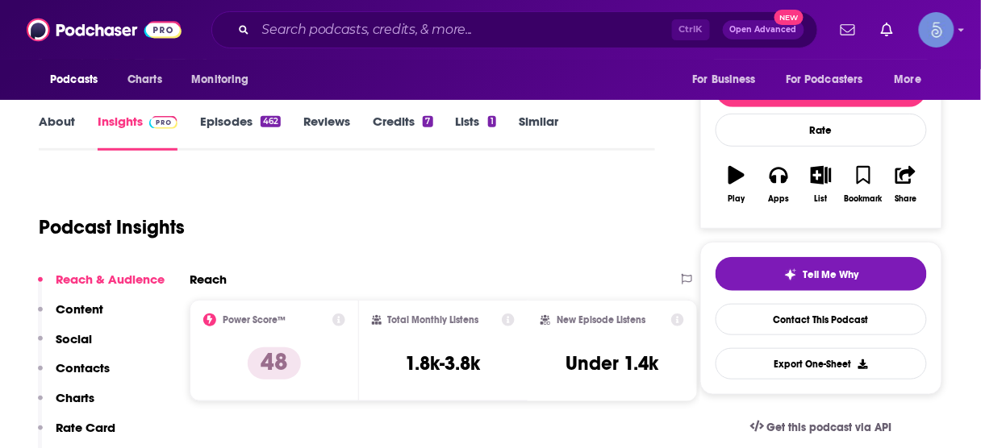 This screenshot has height=448, width=981. I want to click on div: 1, so click(492, 122).